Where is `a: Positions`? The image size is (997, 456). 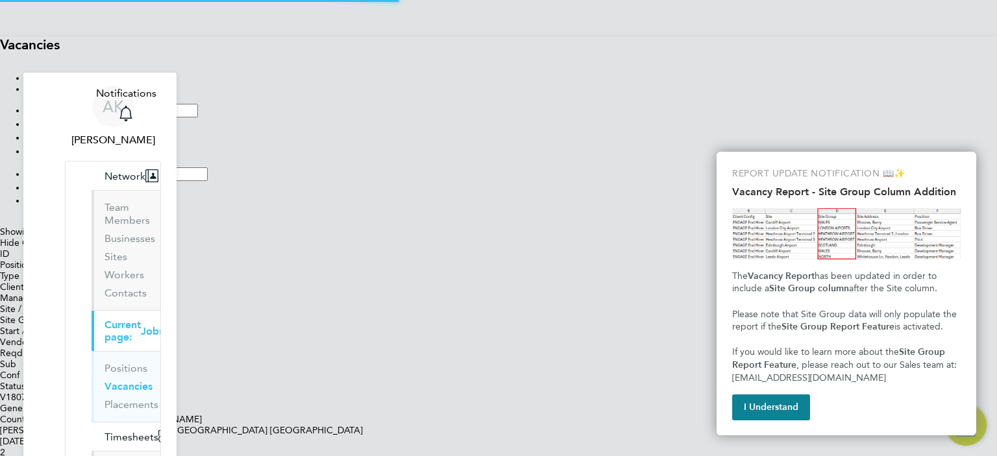
a: Positions is located at coordinates (126, 368).